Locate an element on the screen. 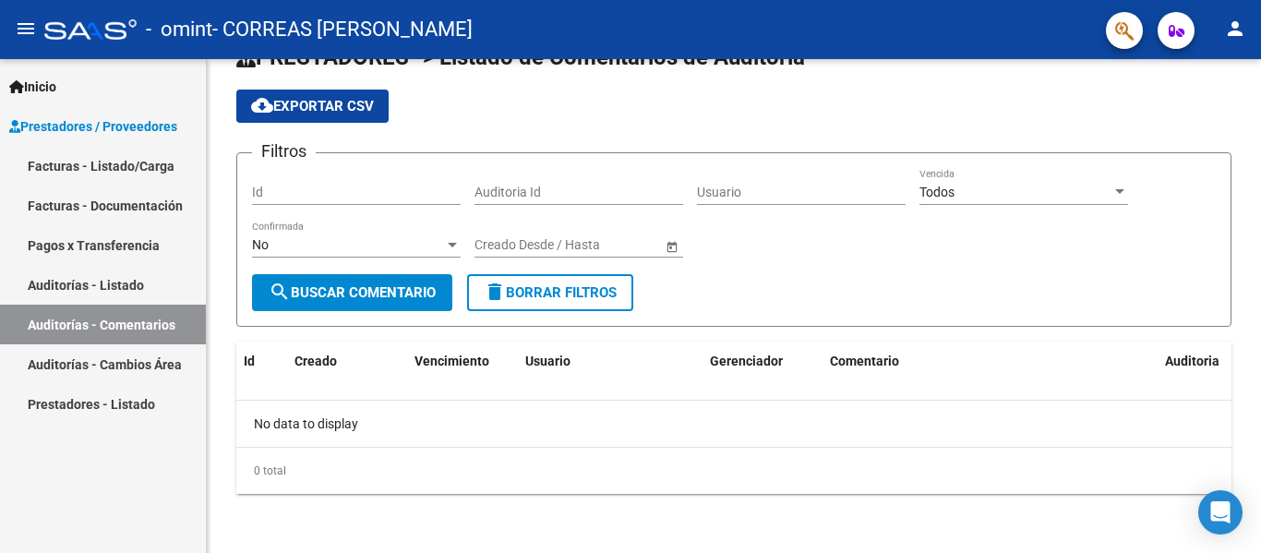 The width and height of the screenshot is (1261, 553). span: Vencimiento is located at coordinates (451, 361).